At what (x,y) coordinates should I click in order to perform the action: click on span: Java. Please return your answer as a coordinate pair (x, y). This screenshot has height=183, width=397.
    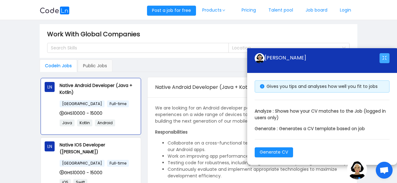
    Looking at the image, I should click on (67, 123).